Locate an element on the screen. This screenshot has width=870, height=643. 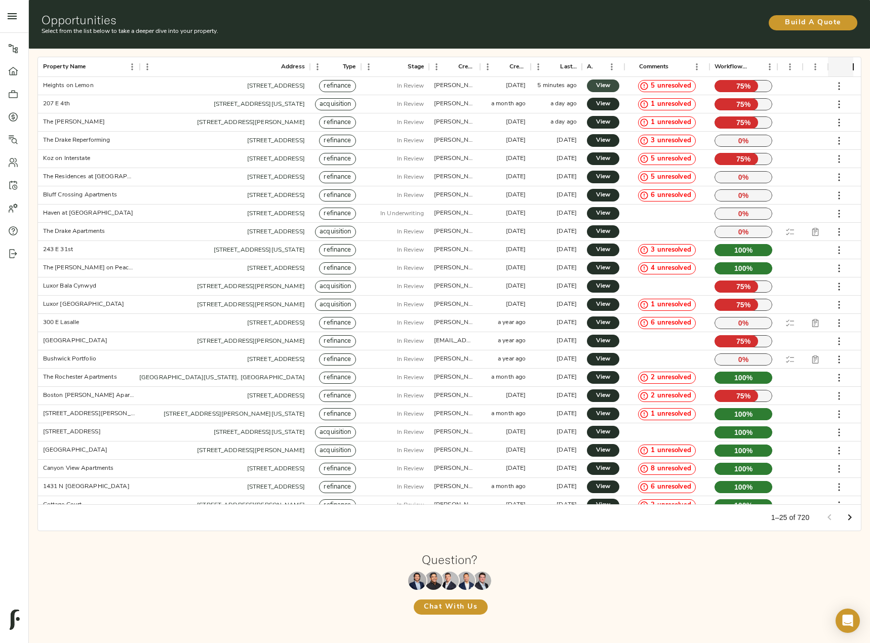
div: 300 E Lasalle is located at coordinates (61, 322).